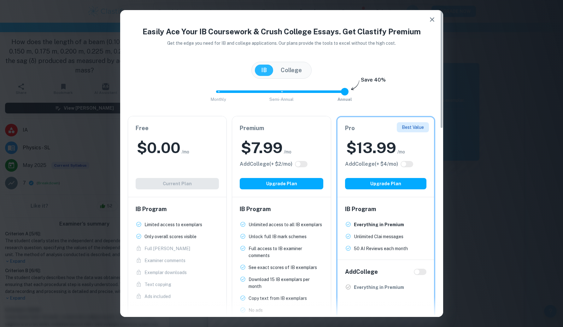 The width and height of the screenshot is (563, 327). What do you see at coordinates (264, 70) in the screenshot?
I see `button: IB` at bounding box center [264, 70].